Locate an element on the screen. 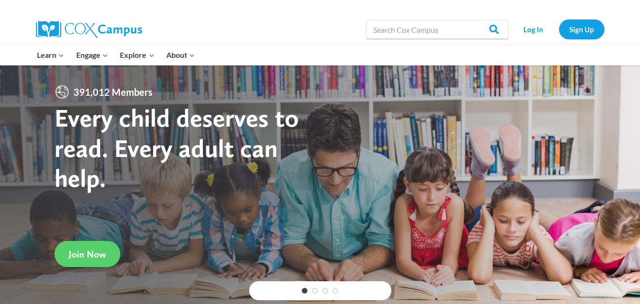 Image resolution: width=640 pixels, height=304 pixels. span: Explore is located at coordinates (137, 55).